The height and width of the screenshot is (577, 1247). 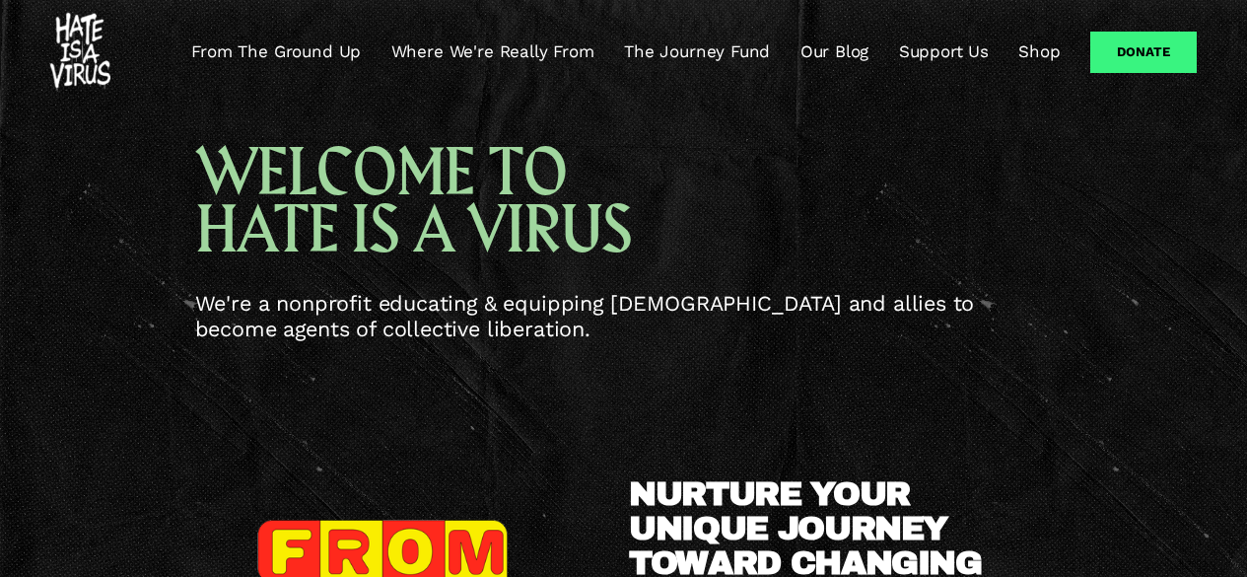 What do you see at coordinates (1039, 52) in the screenshot?
I see `a: Shop` at bounding box center [1039, 52].